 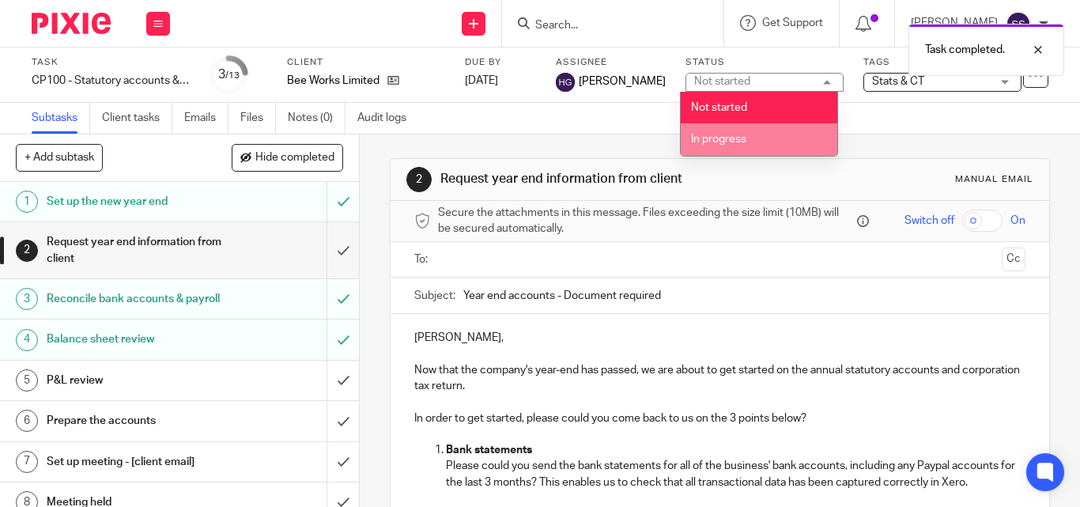 What do you see at coordinates (71, 23) in the screenshot?
I see `img: Pixie` at bounding box center [71, 23].